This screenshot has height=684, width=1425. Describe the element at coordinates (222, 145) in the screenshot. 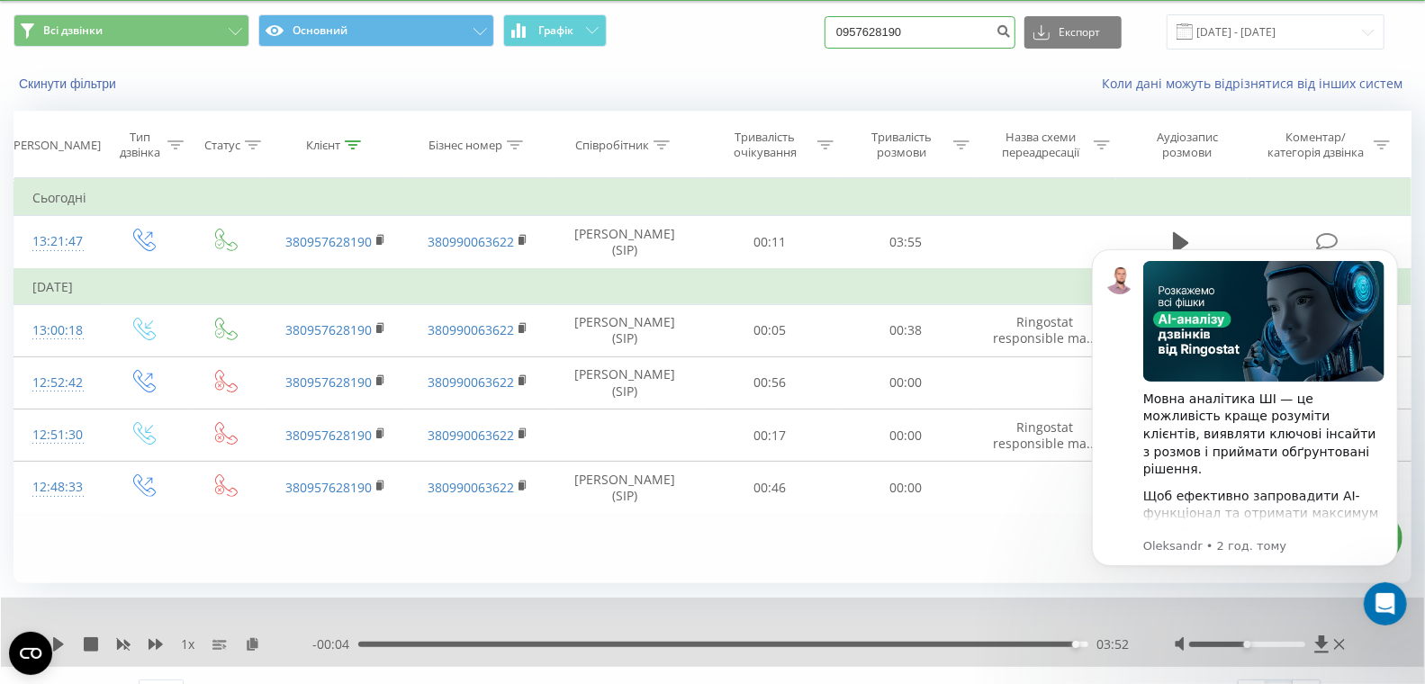

I see `div: Статус` at that location.